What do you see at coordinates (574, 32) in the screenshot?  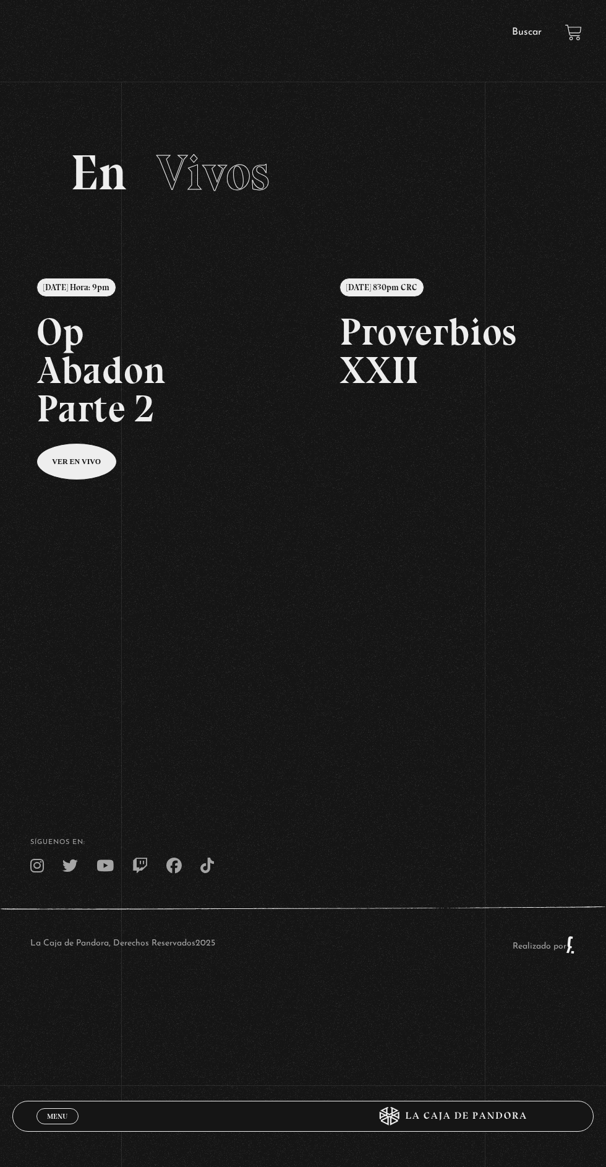 I see `a: View your shopping cart` at bounding box center [574, 32].